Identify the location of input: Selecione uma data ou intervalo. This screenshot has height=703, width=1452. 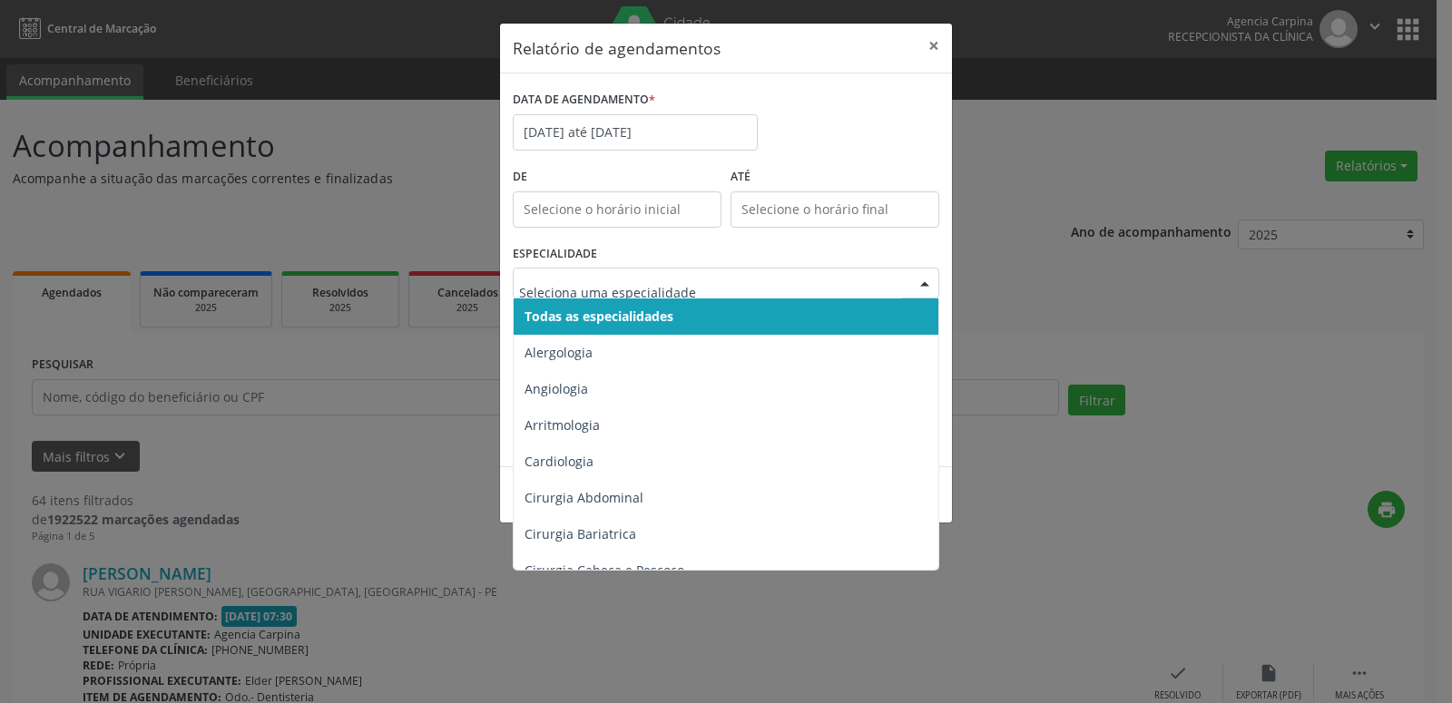
(635, 132).